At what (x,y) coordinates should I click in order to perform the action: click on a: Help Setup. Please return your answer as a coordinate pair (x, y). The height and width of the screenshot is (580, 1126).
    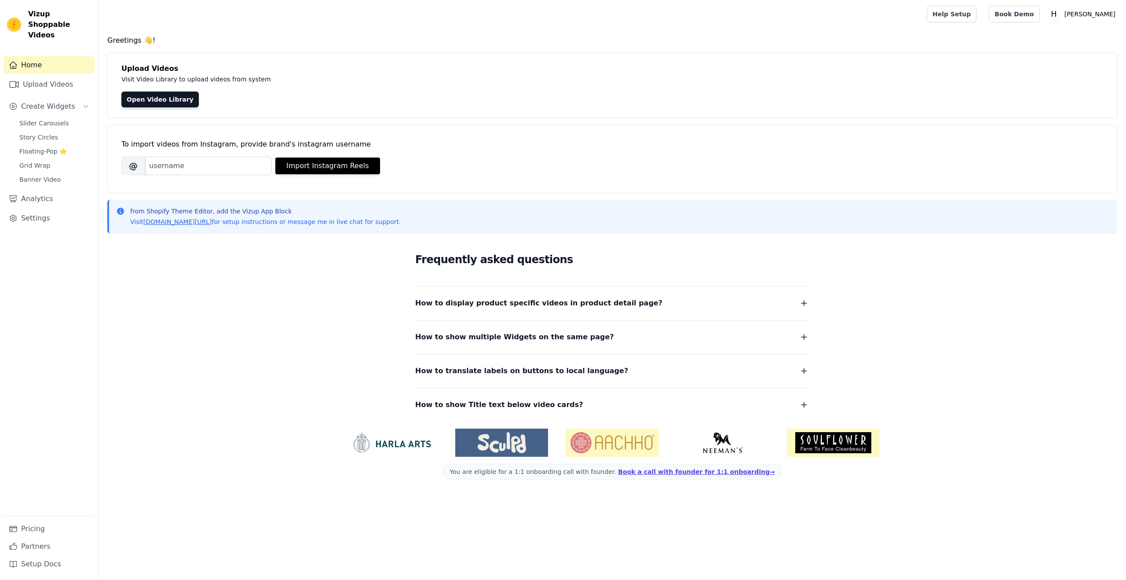
    Looking at the image, I should click on (951, 14).